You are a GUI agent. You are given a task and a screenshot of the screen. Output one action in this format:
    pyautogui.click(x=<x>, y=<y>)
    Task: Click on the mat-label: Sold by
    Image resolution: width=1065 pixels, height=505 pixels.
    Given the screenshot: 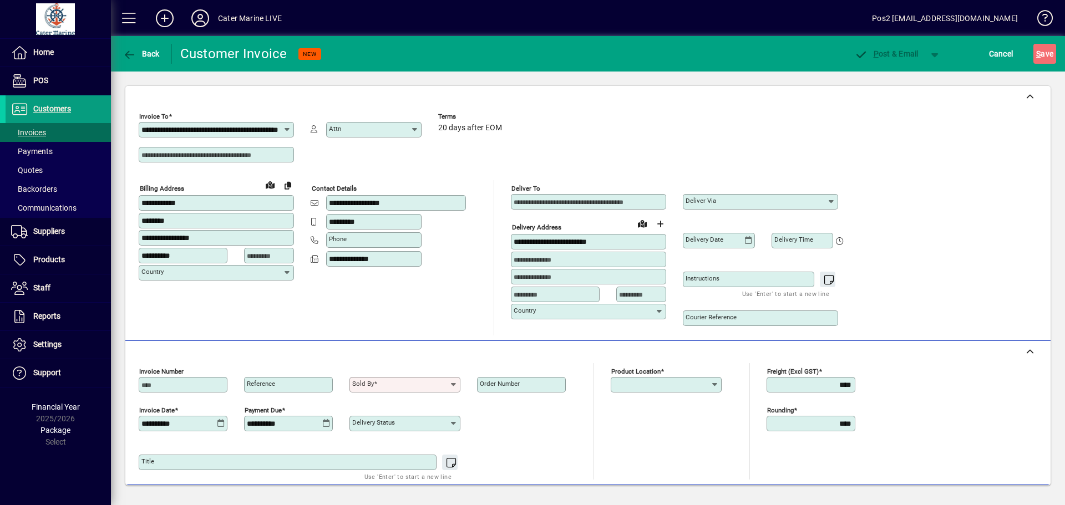 What is the action you would take?
    pyautogui.click(x=363, y=384)
    